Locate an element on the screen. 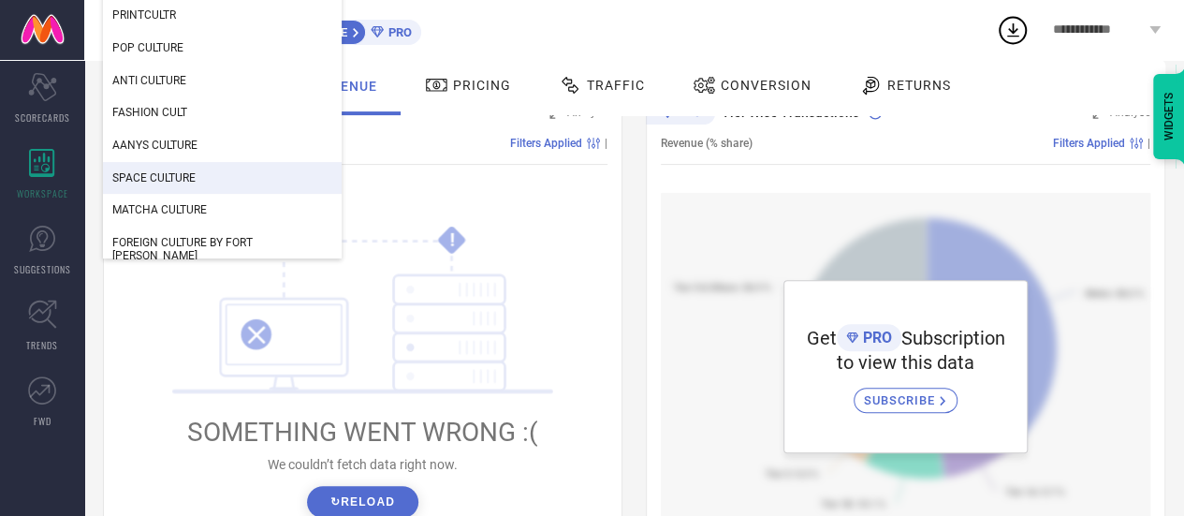  span: SPACE CULTURE is located at coordinates (153, 178).